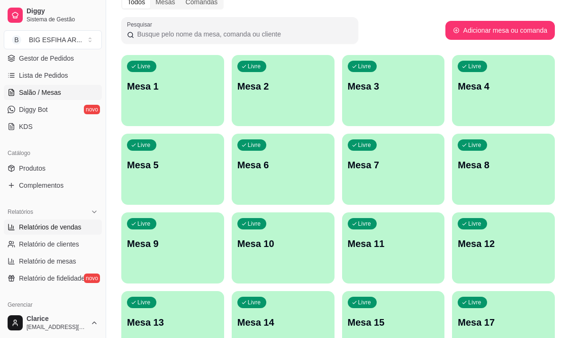 The width and height of the screenshot is (570, 338). What do you see at coordinates (393, 86) in the screenshot?
I see `p: Mesa 3` at bounding box center [393, 86].